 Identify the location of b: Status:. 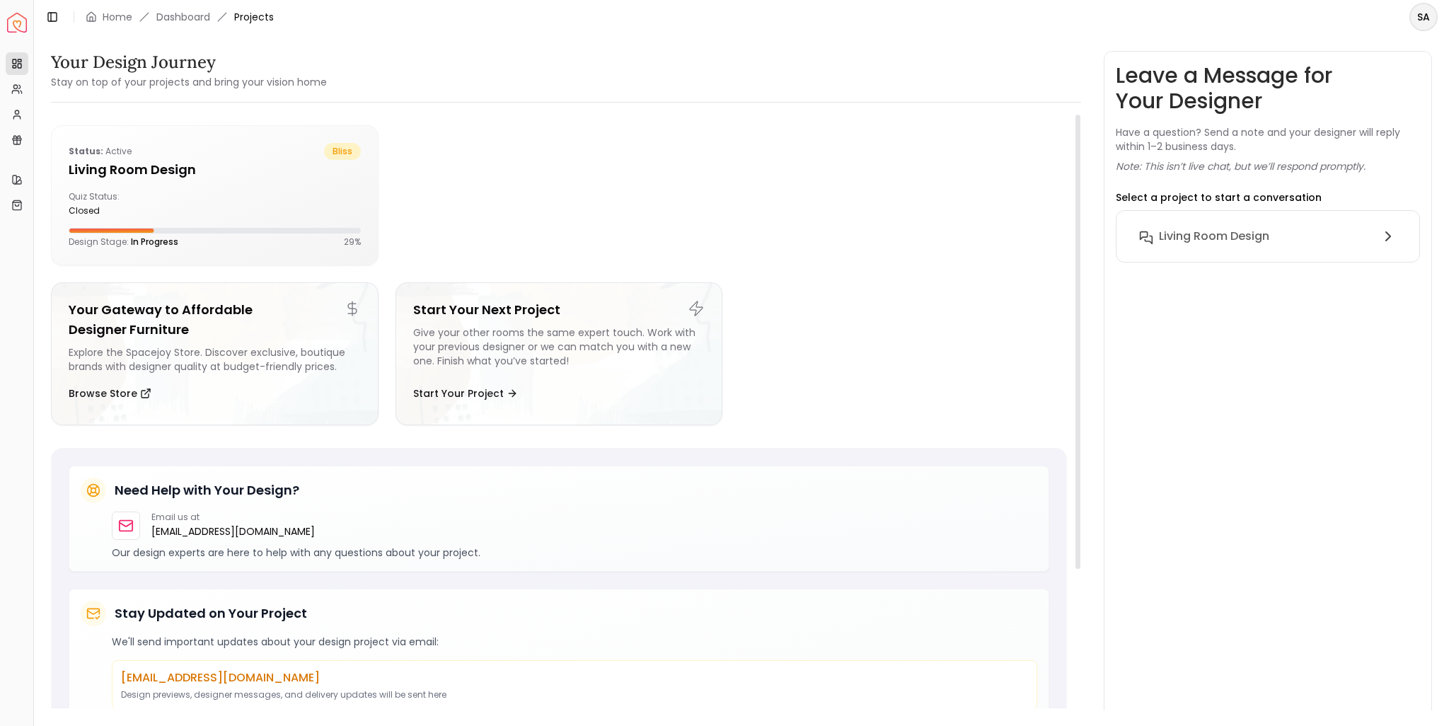
(86, 151).